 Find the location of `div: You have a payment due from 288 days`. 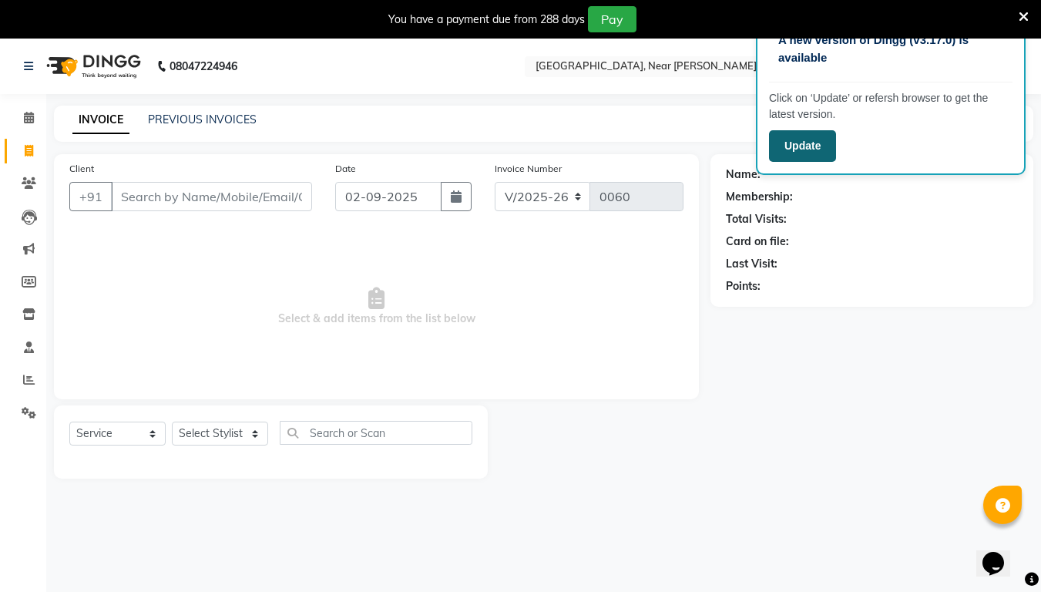

div: You have a payment due from 288 days is located at coordinates (486, 19).